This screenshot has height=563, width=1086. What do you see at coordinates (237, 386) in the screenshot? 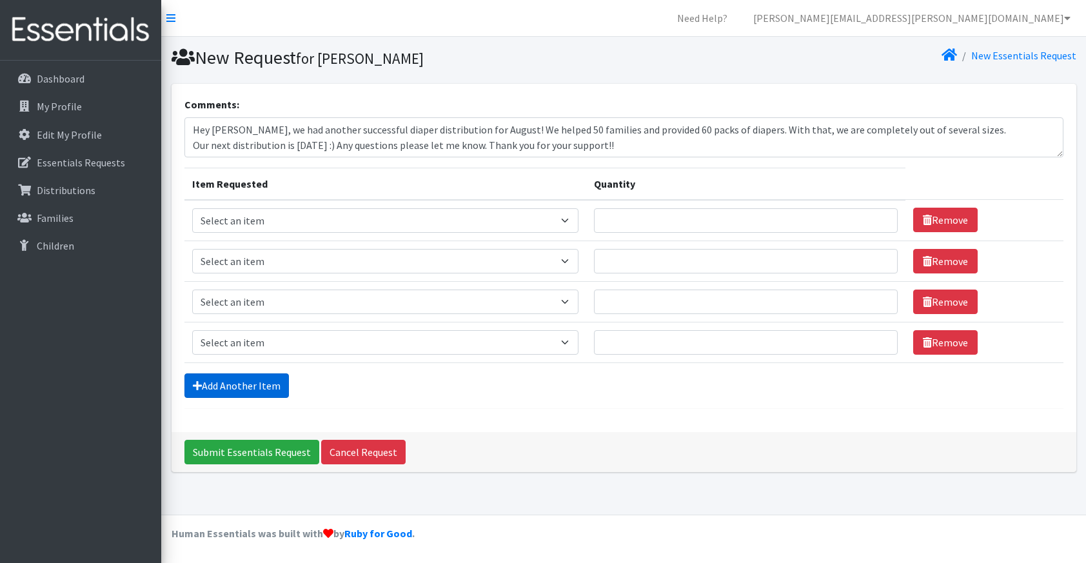
I see `a: Add Another Item` at bounding box center [237, 386].